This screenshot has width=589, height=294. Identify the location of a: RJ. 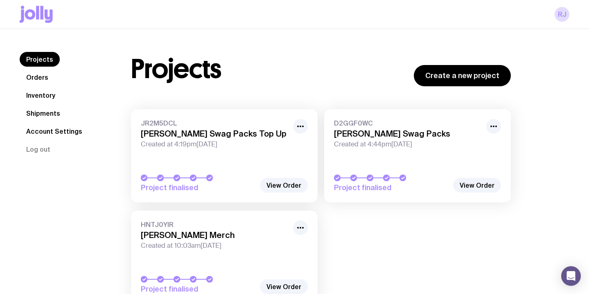
(562, 14).